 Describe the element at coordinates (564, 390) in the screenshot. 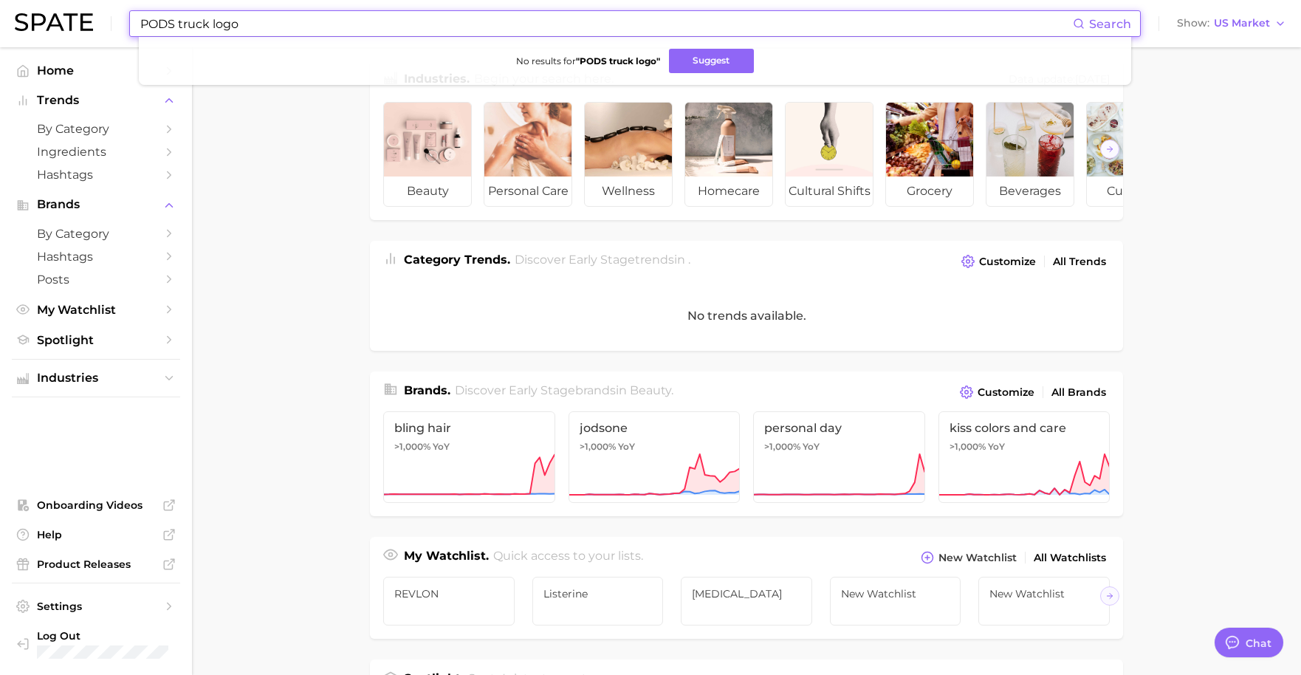

I see `span: Discover Early Stage brands in .` at that location.